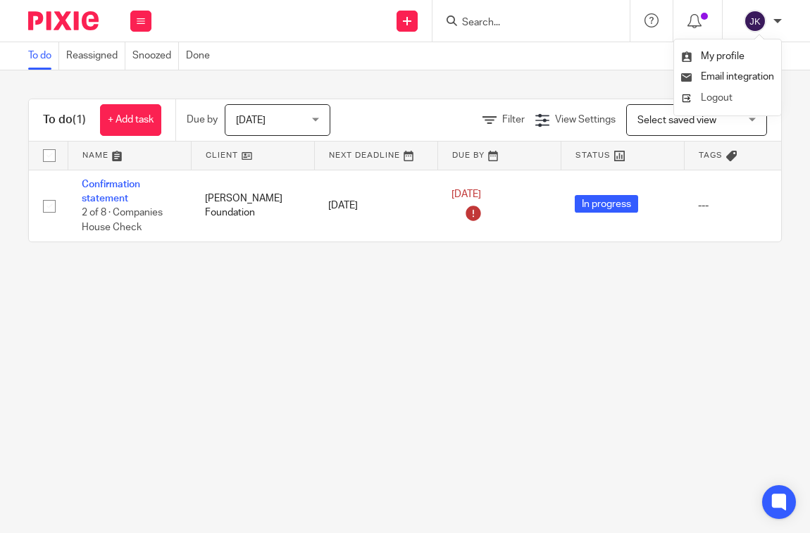 Image resolution: width=810 pixels, height=533 pixels. What do you see at coordinates (728, 77) in the screenshot?
I see `a: Email integration` at bounding box center [728, 77].